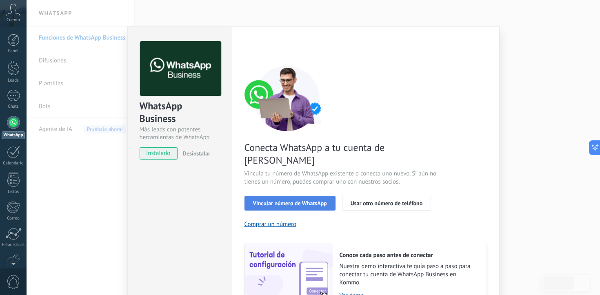  I want to click on span: Usar otro número de teléfono, so click(386, 203).